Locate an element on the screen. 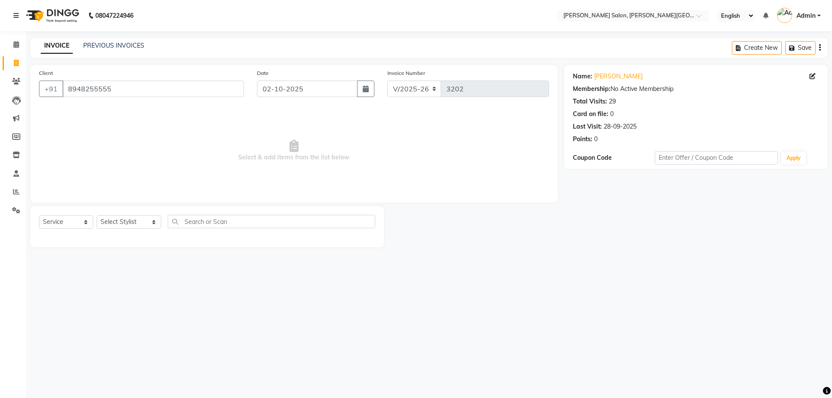 Image resolution: width=832 pixels, height=398 pixels. input: Search or Scan is located at coordinates (272, 221).